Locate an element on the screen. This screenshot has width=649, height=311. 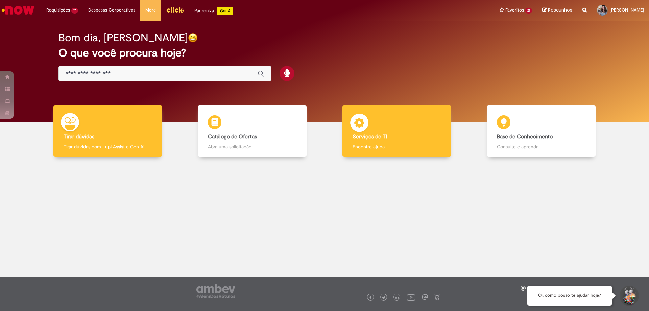
a: Serviços de TI Encontre ajuda is located at coordinates (397, 131).